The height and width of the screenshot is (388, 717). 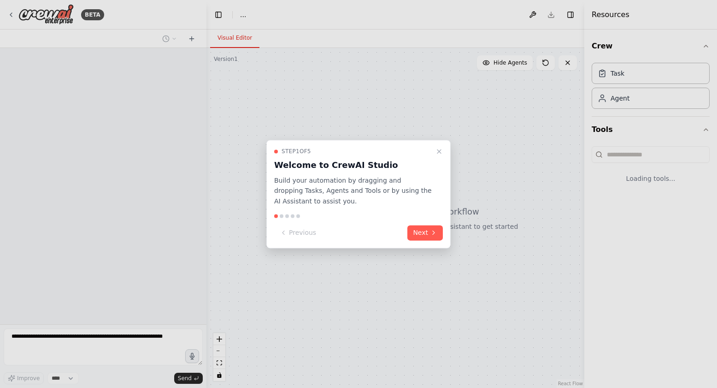 I want to click on p: Build your automation by dragging and dropping Tasks, Agents and Tools or by using the AI Assista..., so click(x=353, y=191).